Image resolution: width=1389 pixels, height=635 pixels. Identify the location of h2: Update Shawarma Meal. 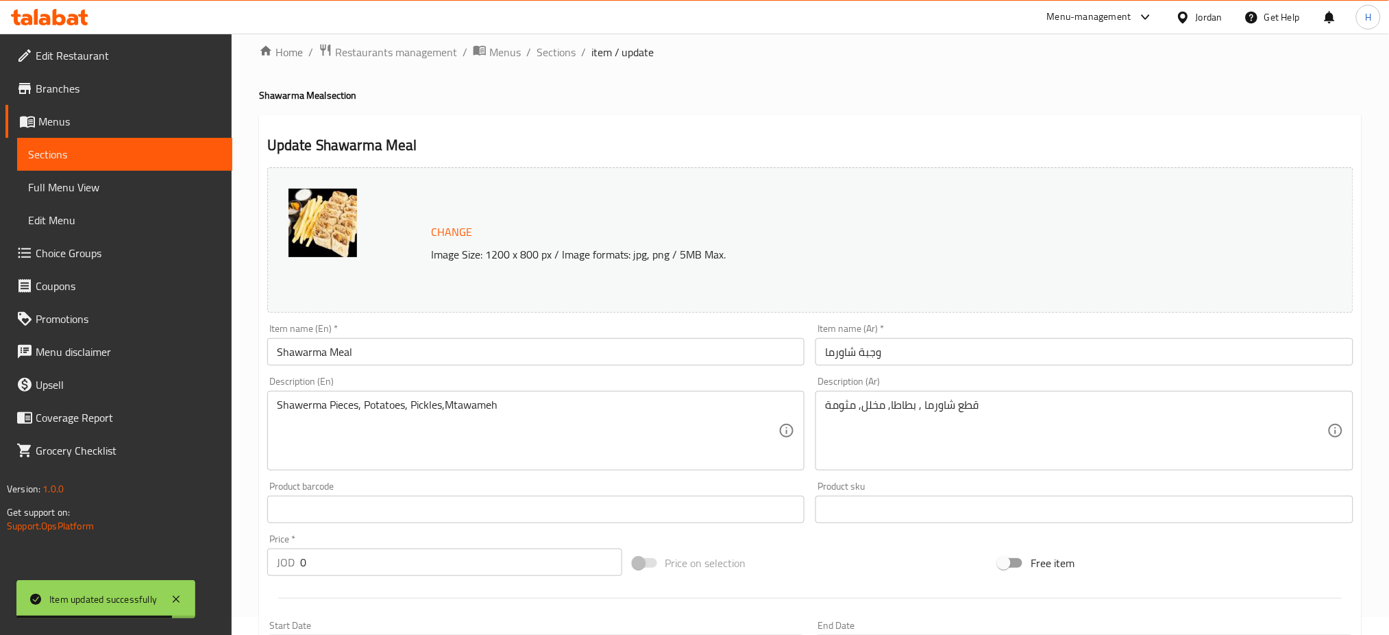
(810, 145).